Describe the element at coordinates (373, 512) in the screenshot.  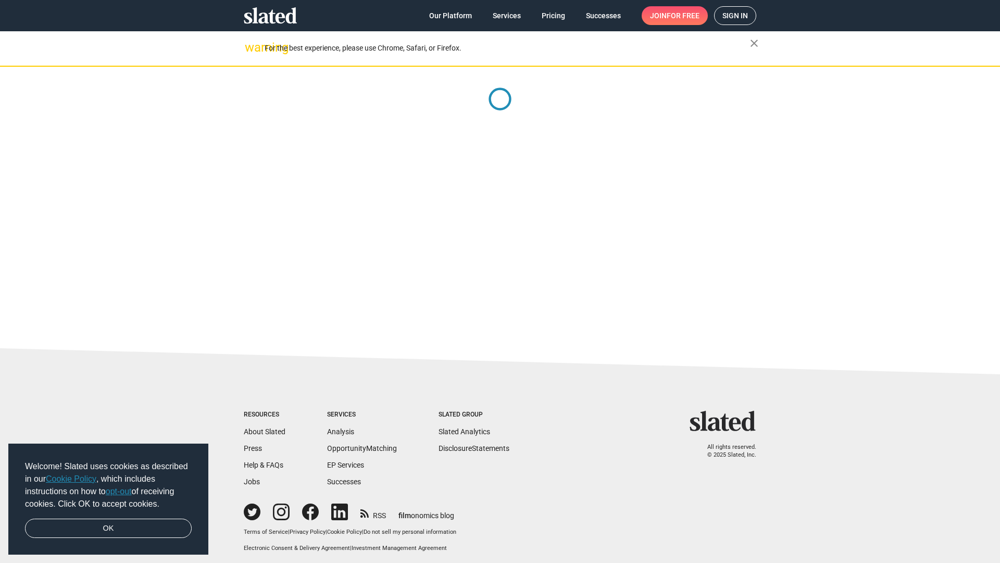
I see `a: RSS` at that location.